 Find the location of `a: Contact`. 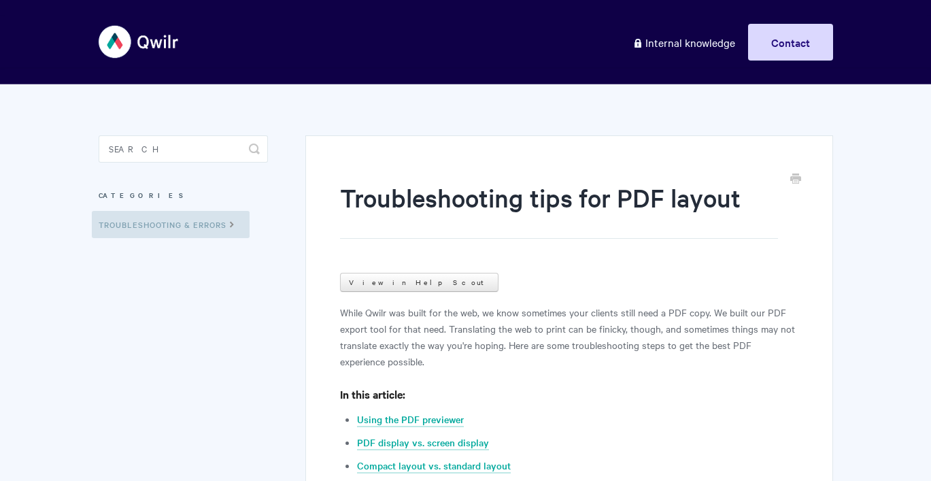

a: Contact is located at coordinates (790, 42).